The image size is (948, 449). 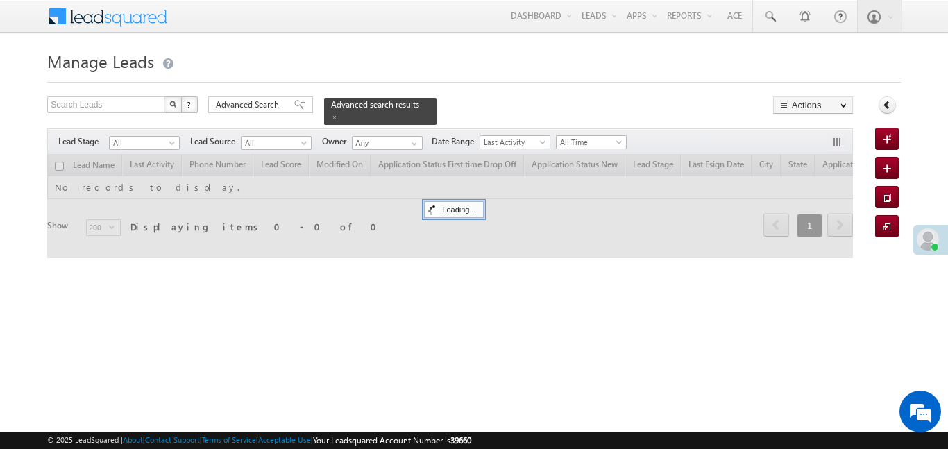 I want to click on a: Show All Items, so click(x=412, y=144).